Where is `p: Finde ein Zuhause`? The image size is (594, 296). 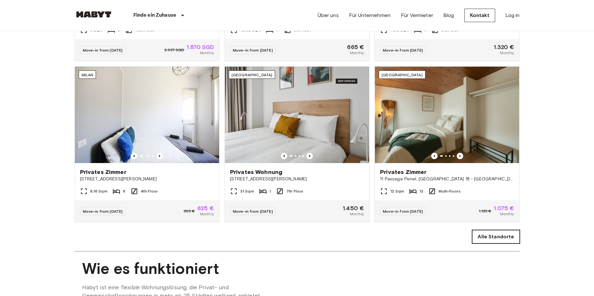
p: Finde ein Zuhause is located at coordinates (155, 15).